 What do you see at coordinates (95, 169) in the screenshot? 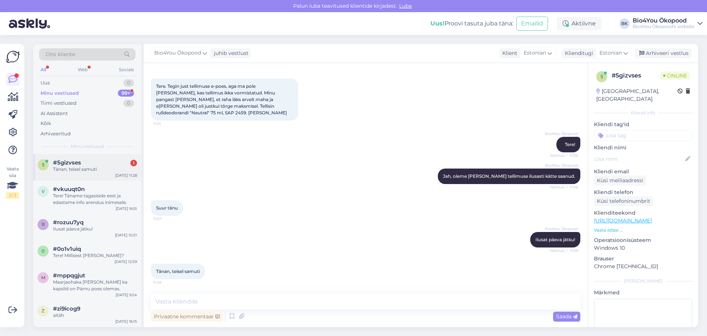
I see `div: Tänan, teisel samuti` at bounding box center [95, 169].